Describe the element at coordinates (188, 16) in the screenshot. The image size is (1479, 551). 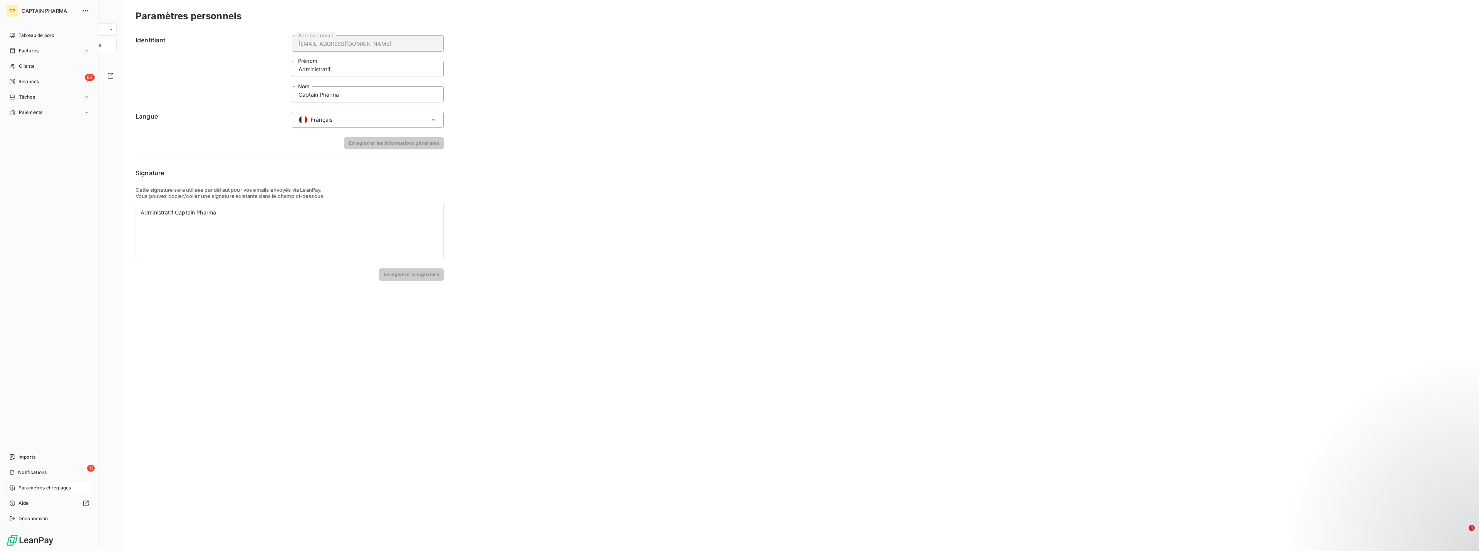
I see `h3: Paramètres personnels` at that location.